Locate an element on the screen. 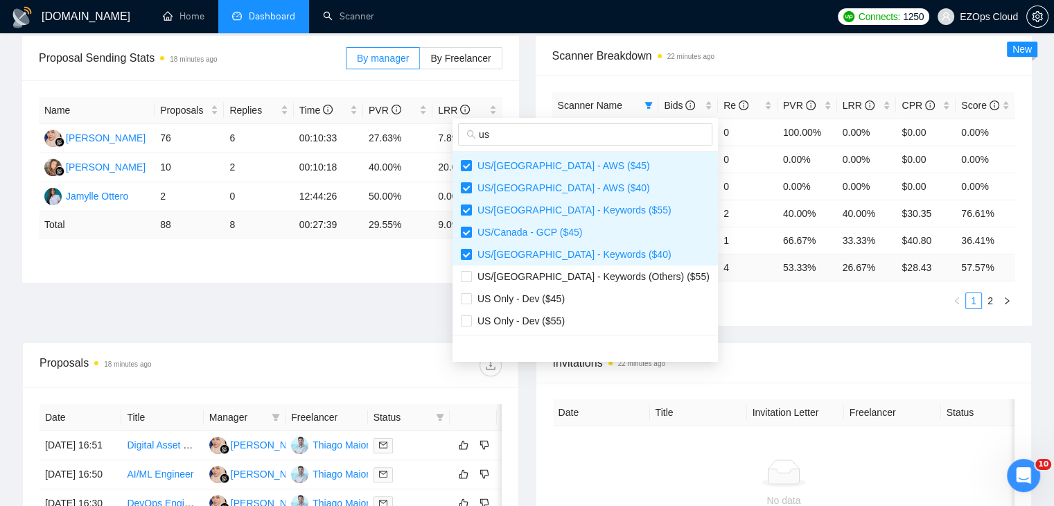 The height and width of the screenshot is (506, 1054). td: Total is located at coordinates (96, 225).